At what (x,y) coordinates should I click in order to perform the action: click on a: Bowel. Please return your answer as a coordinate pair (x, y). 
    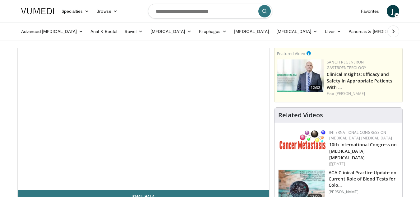
    Looking at the image, I should click on (134, 31).